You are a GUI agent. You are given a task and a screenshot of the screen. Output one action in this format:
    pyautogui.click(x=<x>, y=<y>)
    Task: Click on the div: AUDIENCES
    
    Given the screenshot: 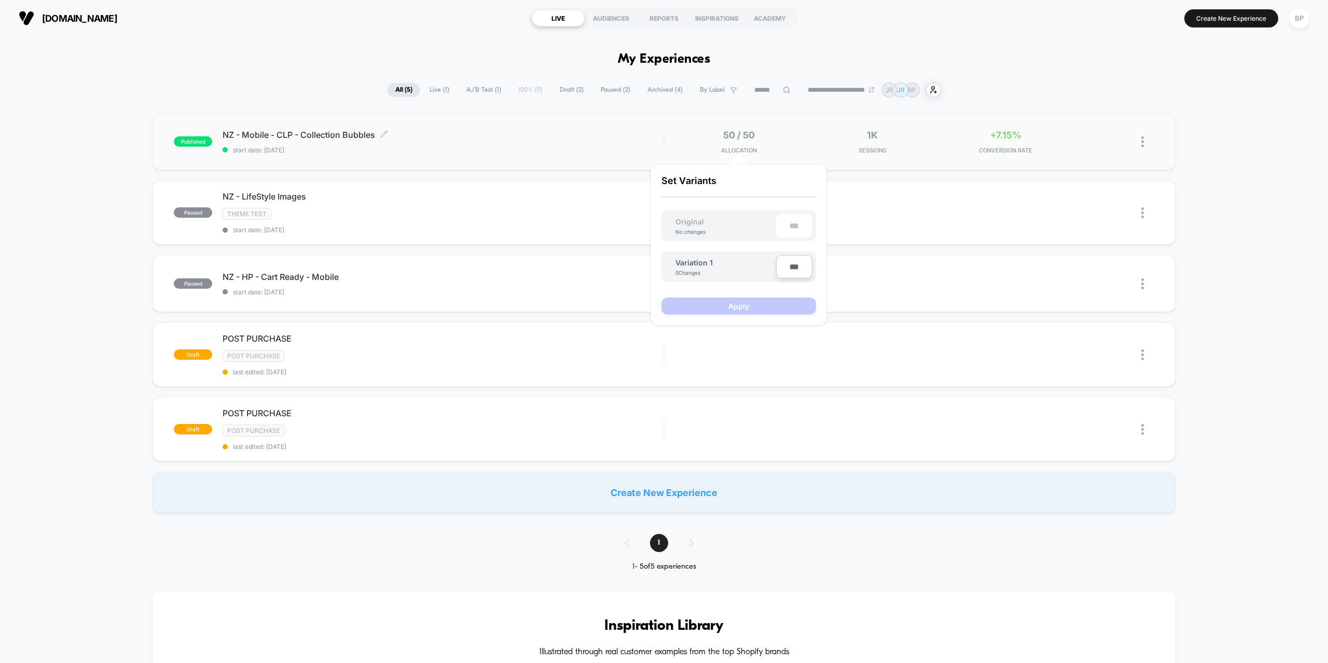 What is the action you would take?
    pyautogui.click(x=611, y=18)
    